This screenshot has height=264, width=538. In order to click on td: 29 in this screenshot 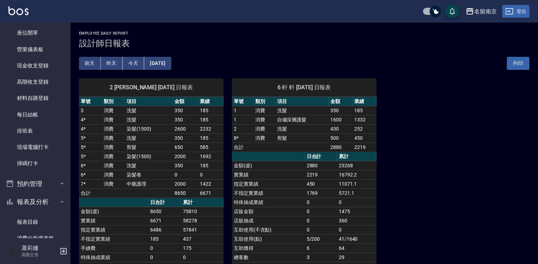, I will do `click(357, 257)`.